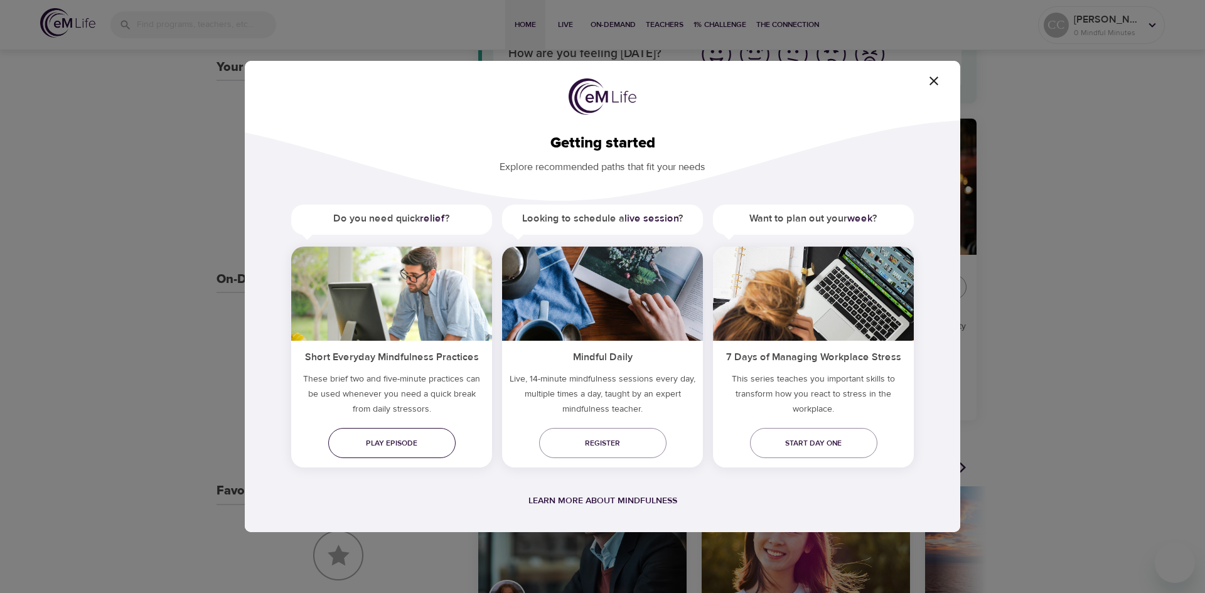  What do you see at coordinates (432, 218) in the screenshot?
I see `a: relief` at bounding box center [432, 218].